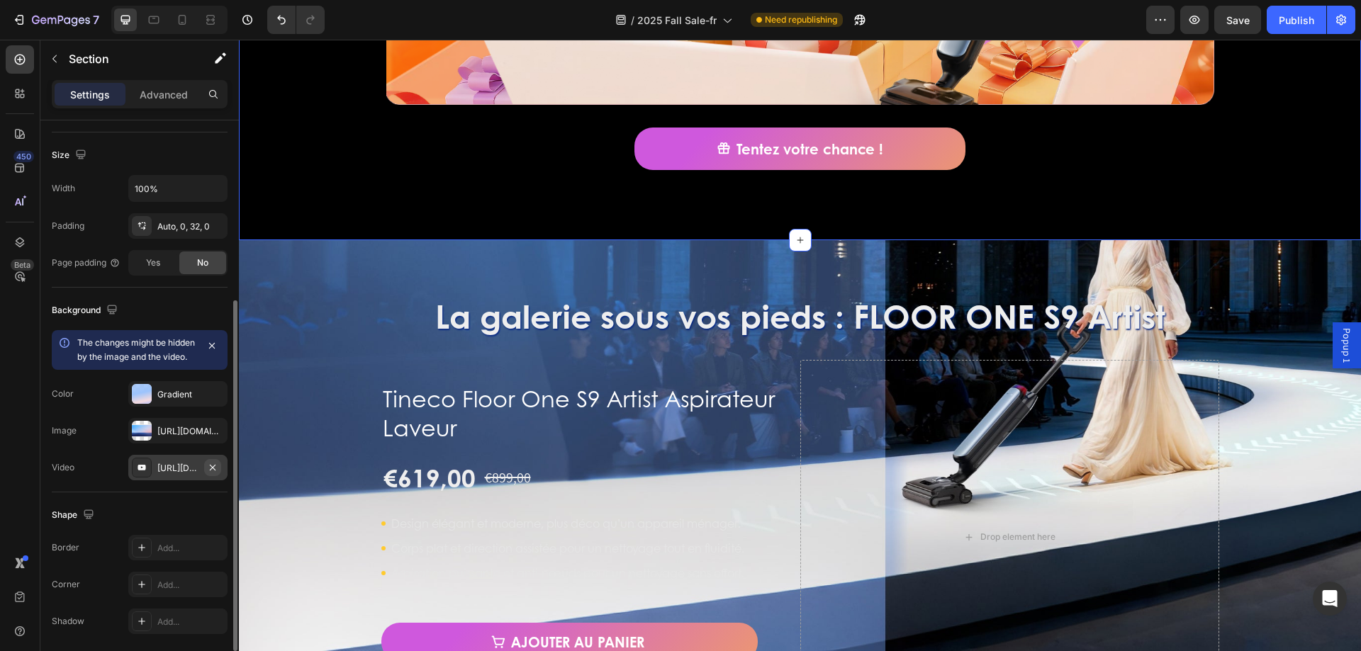 This screenshot has width=1361, height=651. Describe the element at coordinates (329, 534) in the screenshot. I see `p: Aspiration puissante et anti-nœuds pour un nettoyage sans effort.` at that location.